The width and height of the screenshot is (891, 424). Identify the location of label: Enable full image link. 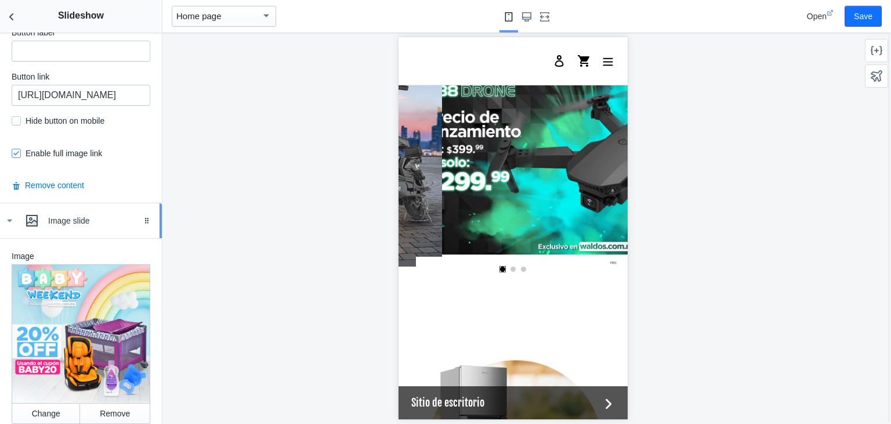
(57, 153).